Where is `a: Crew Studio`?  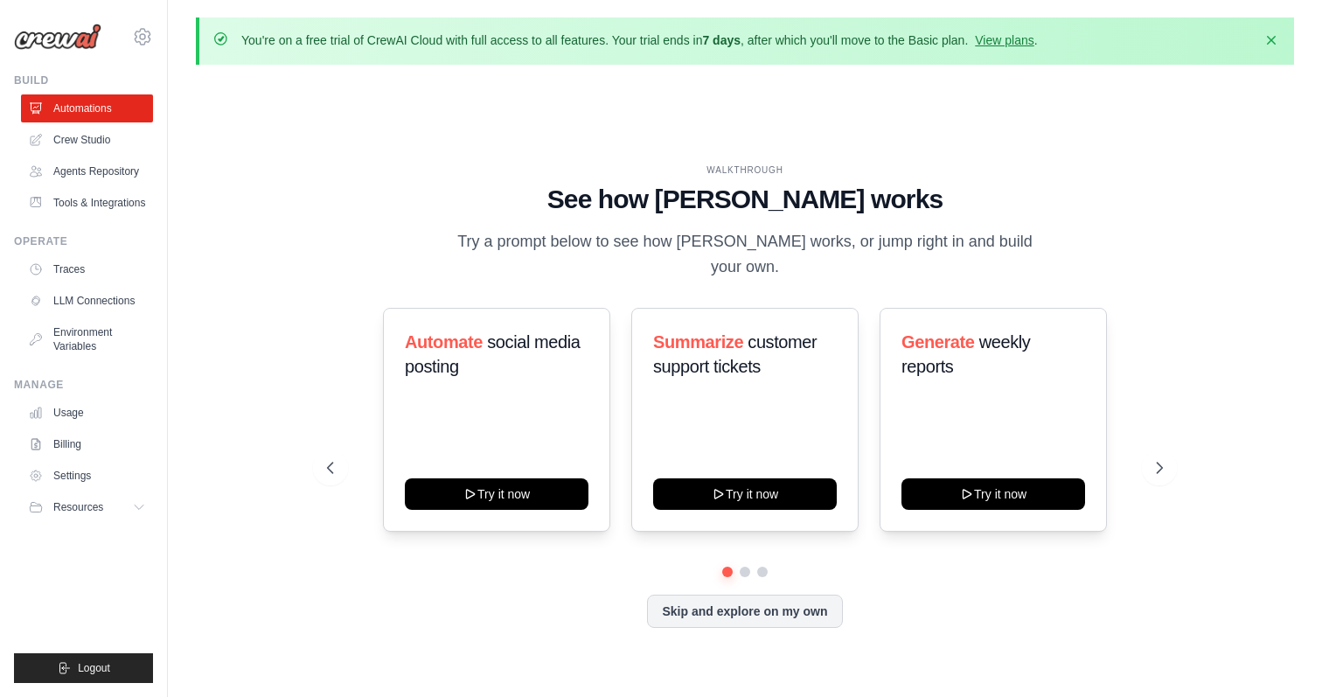
a: Crew Studio is located at coordinates (87, 140).